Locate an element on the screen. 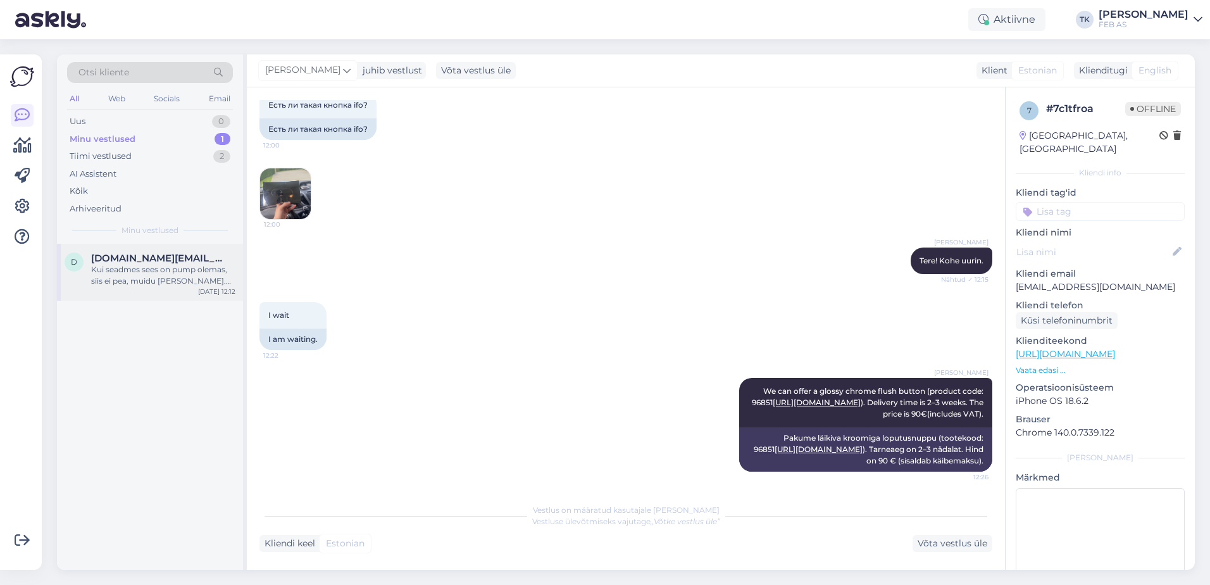 This screenshot has width=1210, height=585. div: Kõik is located at coordinates (78, 191).